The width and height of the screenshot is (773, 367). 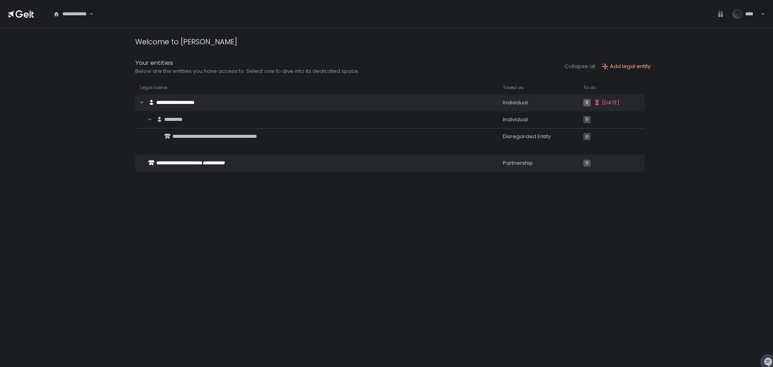 What do you see at coordinates (538, 163) in the screenshot?
I see `div: Partnership` at bounding box center [538, 163].